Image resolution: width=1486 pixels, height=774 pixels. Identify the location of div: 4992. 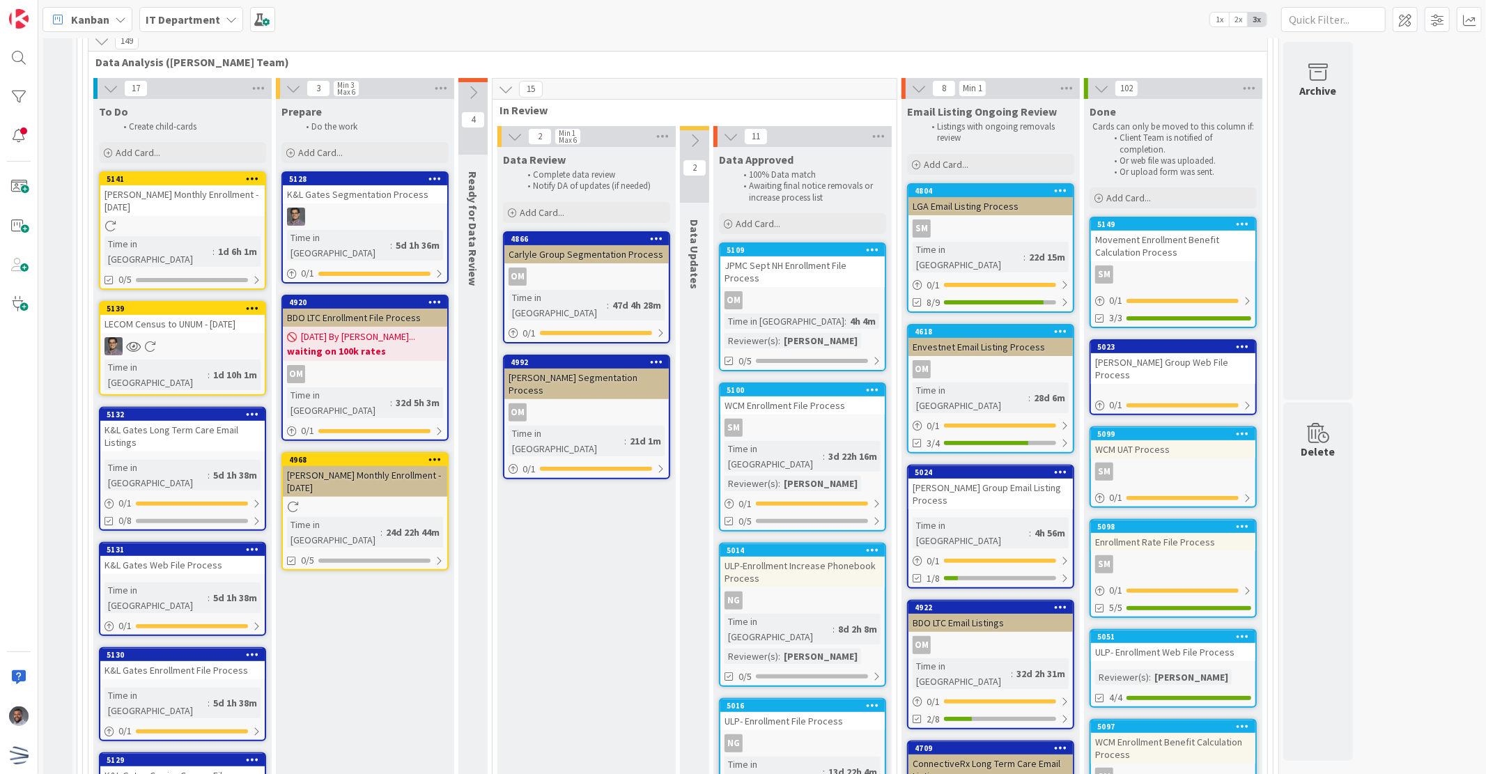
(589, 362).